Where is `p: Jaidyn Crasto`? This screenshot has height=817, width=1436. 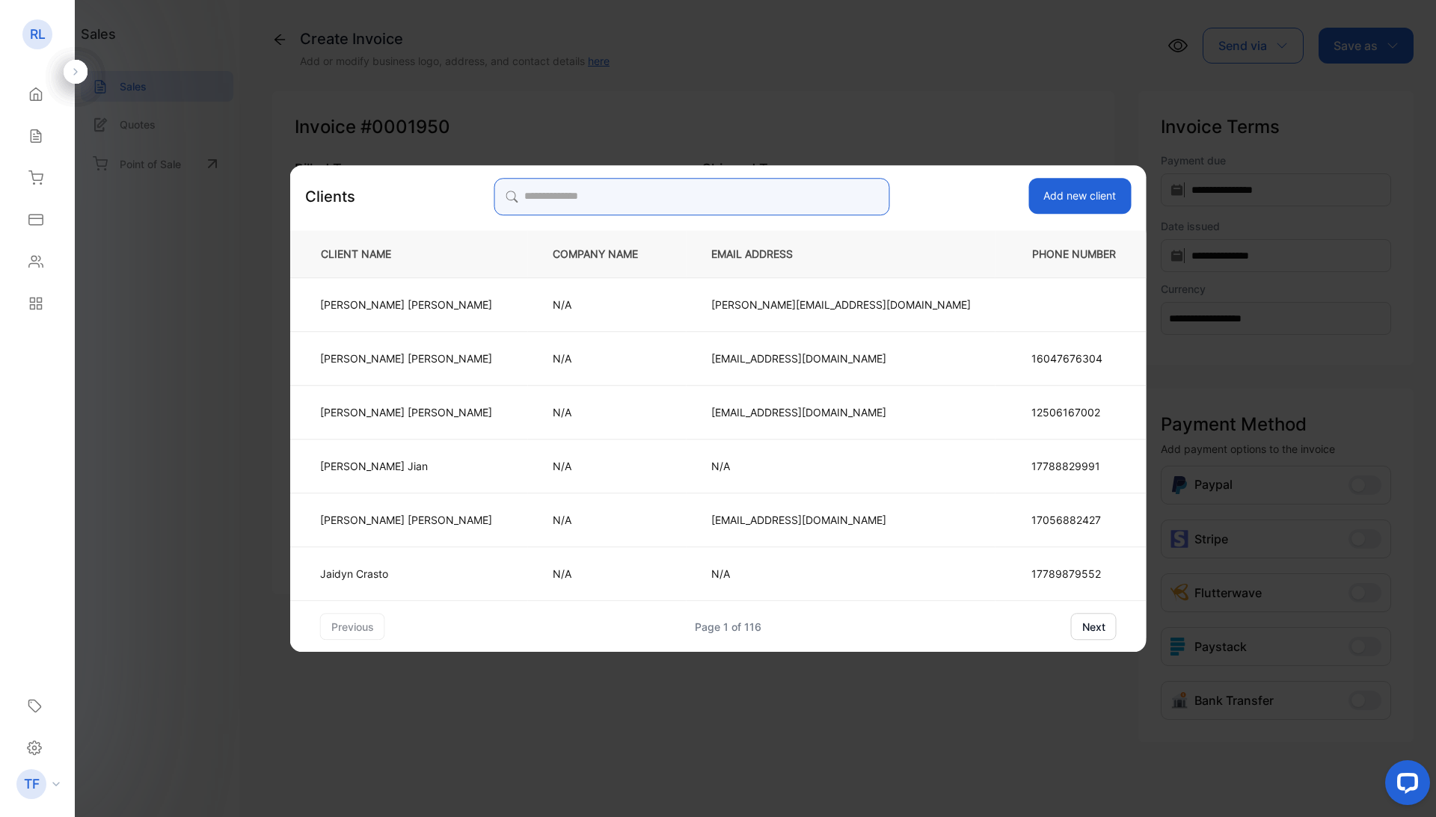
p: Jaidyn Crasto is located at coordinates (406, 574).